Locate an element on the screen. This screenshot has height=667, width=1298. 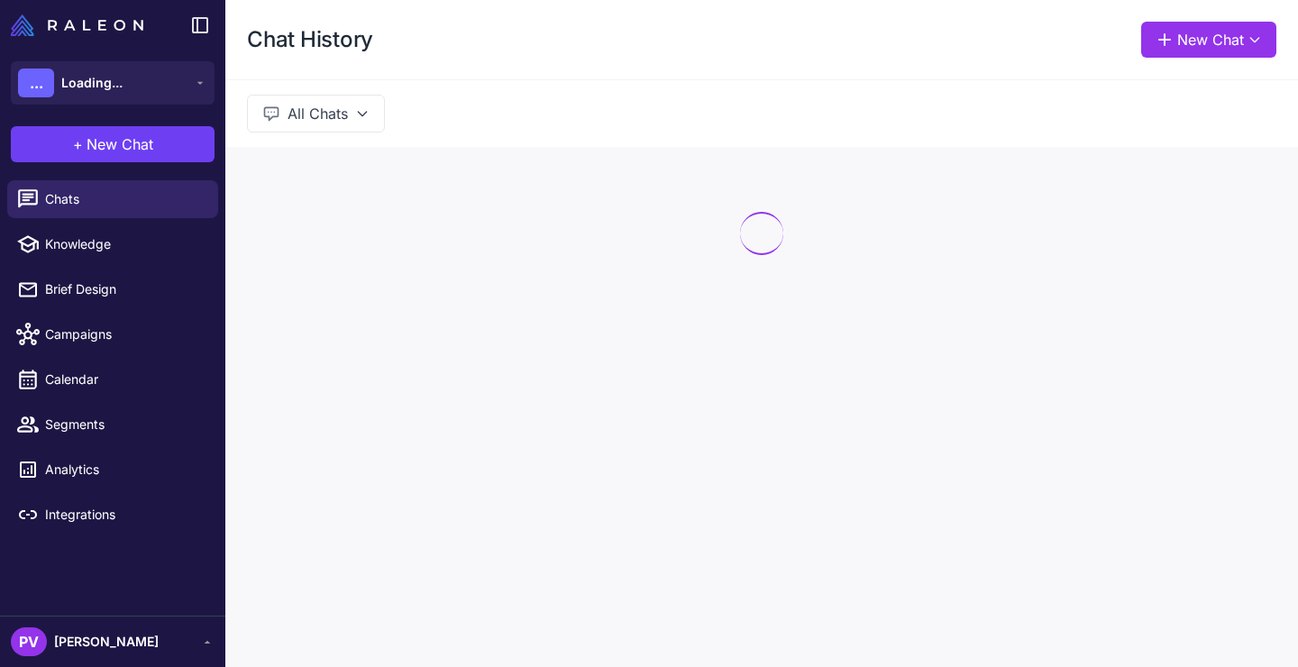
button: New Chat is located at coordinates (1209, 40).